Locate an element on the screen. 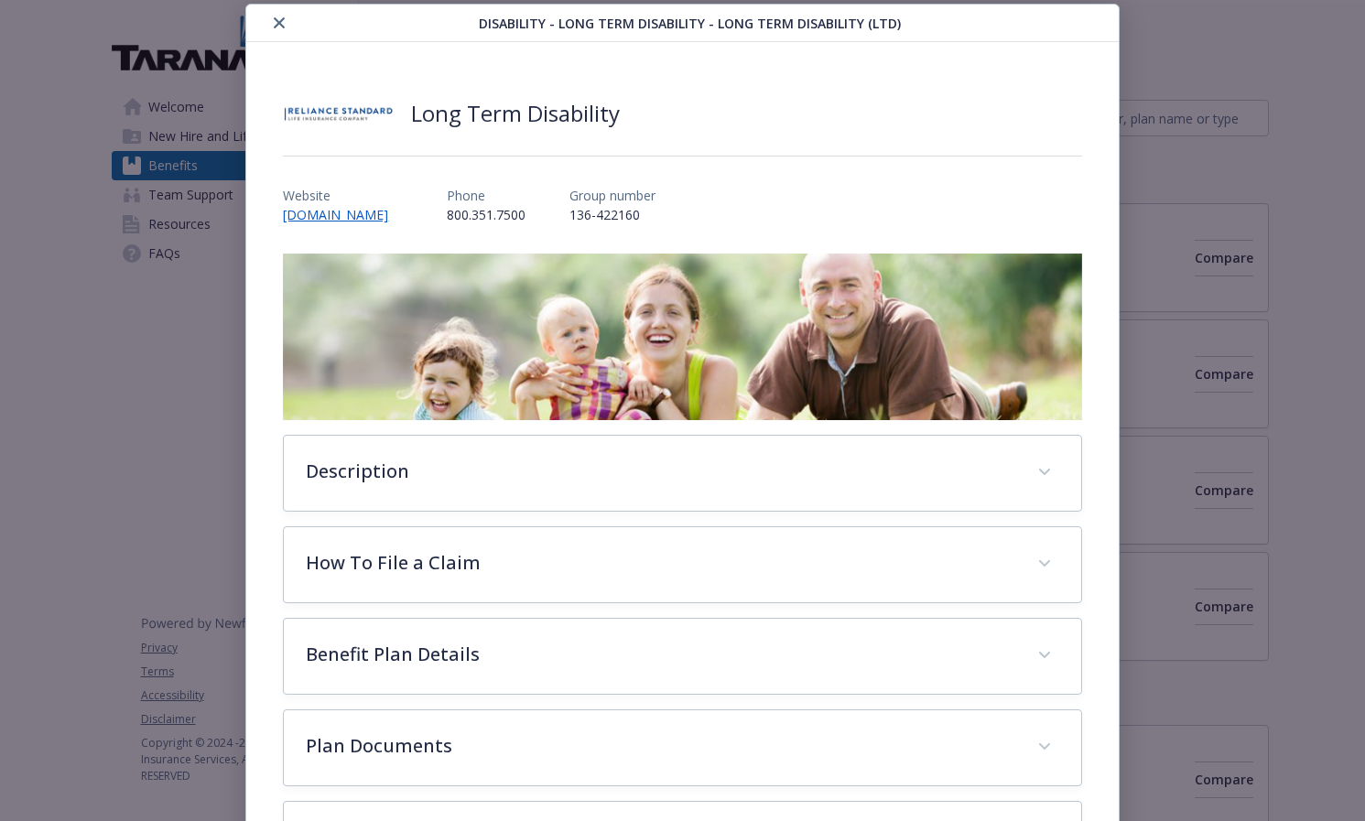 The image size is (1365, 821). p: Plan Documents is located at coordinates (660, 746).